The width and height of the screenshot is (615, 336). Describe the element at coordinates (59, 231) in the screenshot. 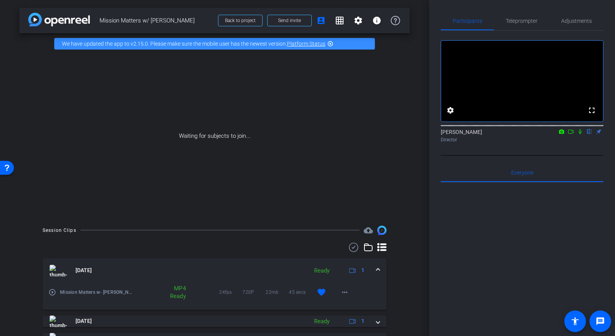

I see `div: Session Clips` at that location.